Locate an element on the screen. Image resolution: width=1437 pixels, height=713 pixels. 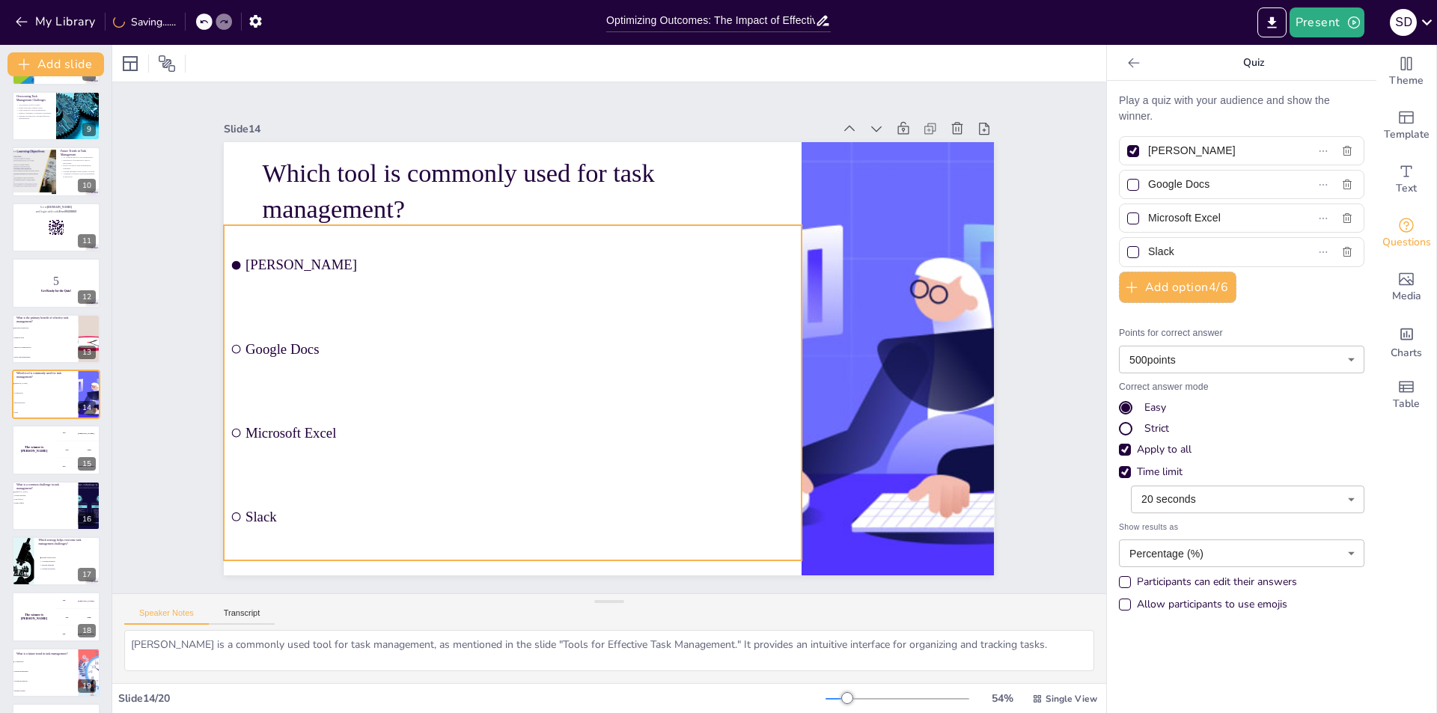
input: Insert title is located at coordinates (710, 20).